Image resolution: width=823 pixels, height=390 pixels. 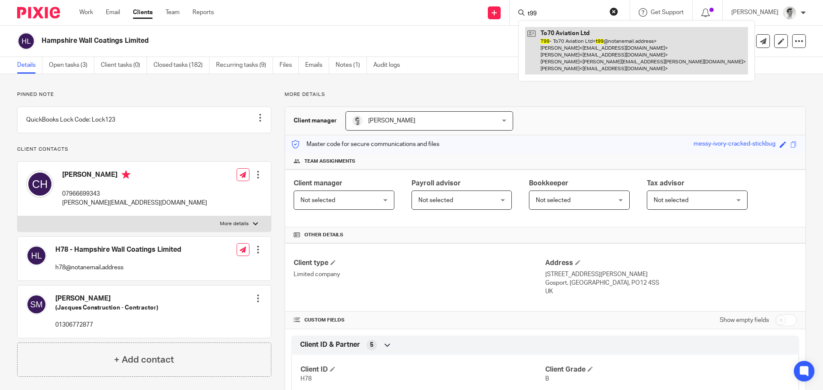 What do you see at coordinates (547, 379) in the screenshot?
I see `span: B` at bounding box center [547, 379].